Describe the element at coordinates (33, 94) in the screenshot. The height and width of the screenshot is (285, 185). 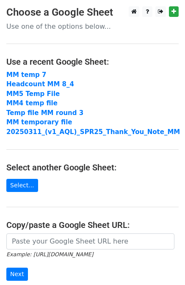
I see `a: MM5 Temp File` at that location.